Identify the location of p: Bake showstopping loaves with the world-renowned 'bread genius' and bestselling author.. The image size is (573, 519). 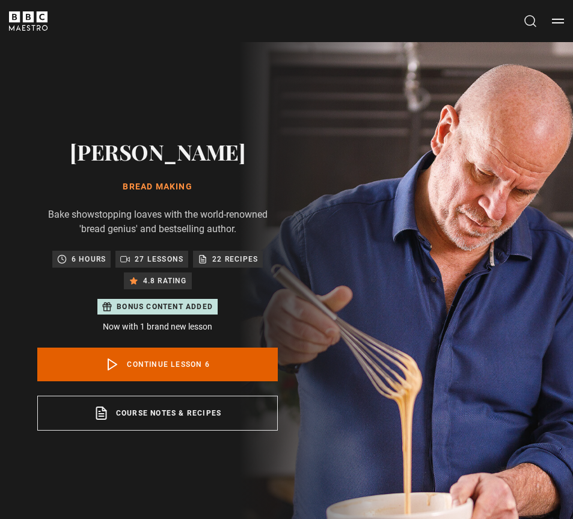
(158, 222).